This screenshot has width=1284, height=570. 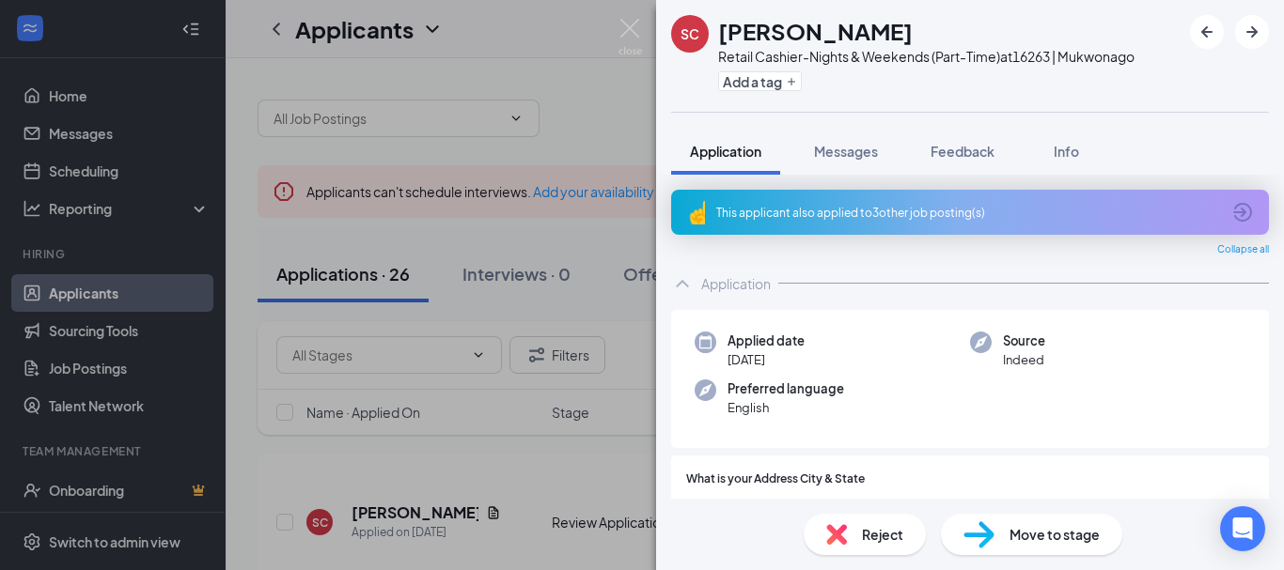 What do you see at coordinates (725, 151) in the screenshot?
I see `span: Application` at bounding box center [725, 151].